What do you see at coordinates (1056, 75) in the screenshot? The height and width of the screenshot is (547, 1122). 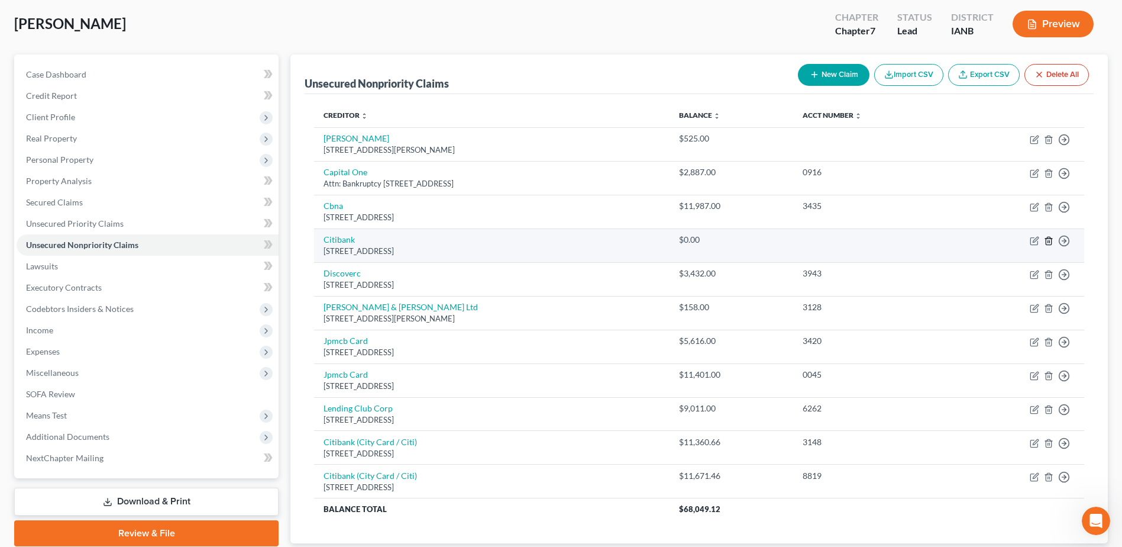 I see `button: Delete All` at bounding box center [1056, 75].